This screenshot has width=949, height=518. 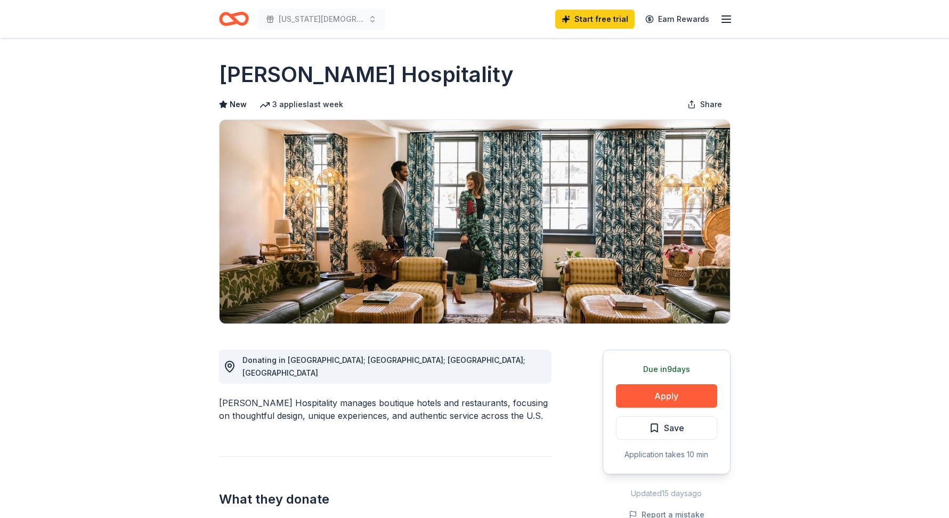 What do you see at coordinates (475, 222) in the screenshot?
I see `img: Image for Oliver Hospitality` at bounding box center [475, 222].